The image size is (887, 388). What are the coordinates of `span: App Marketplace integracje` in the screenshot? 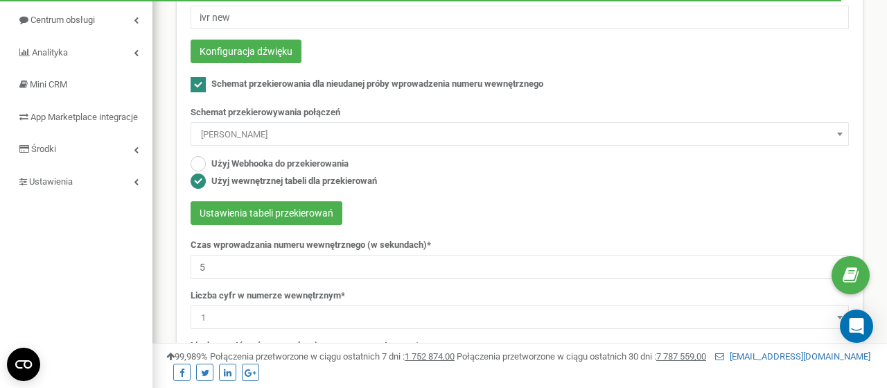 It's located at (84, 116).